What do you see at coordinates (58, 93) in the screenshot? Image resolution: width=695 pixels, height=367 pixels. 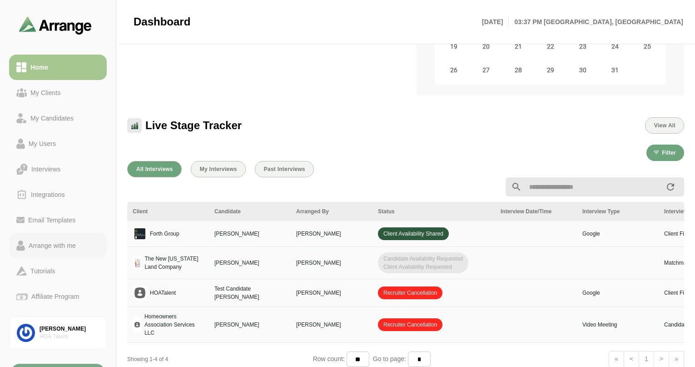 I see `a: My Clients` at bounding box center [58, 93].